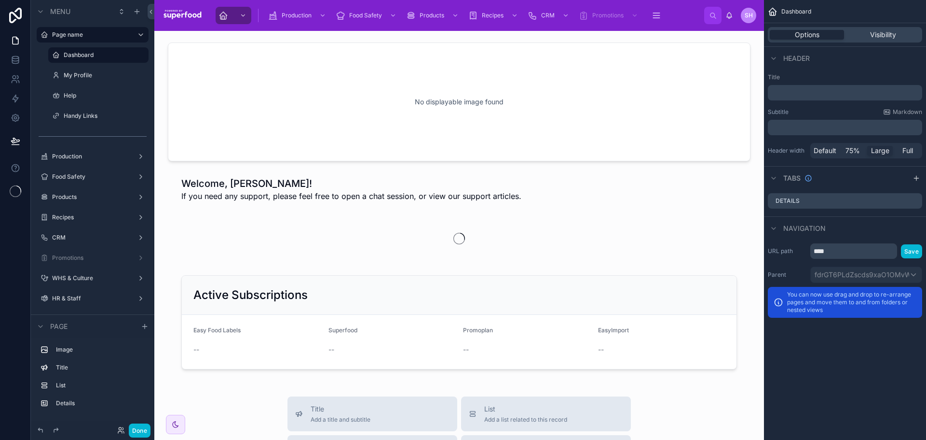 This screenshot has height=440, width=926. I want to click on span: Header, so click(797, 58).